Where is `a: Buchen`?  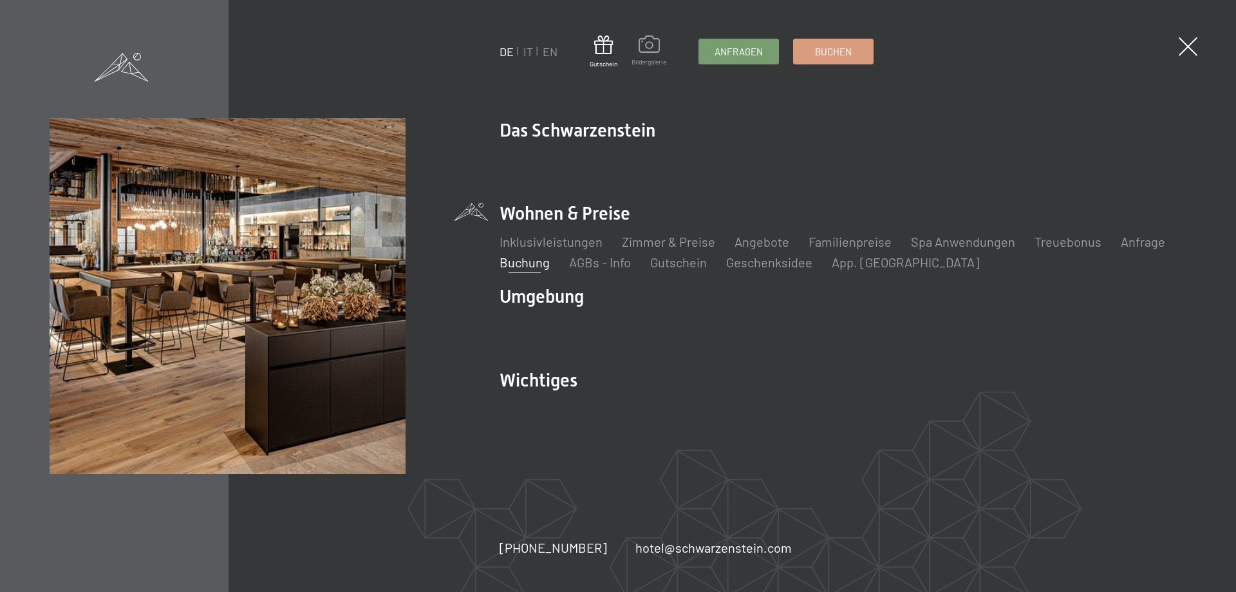
a: Buchen is located at coordinates (833, 51).